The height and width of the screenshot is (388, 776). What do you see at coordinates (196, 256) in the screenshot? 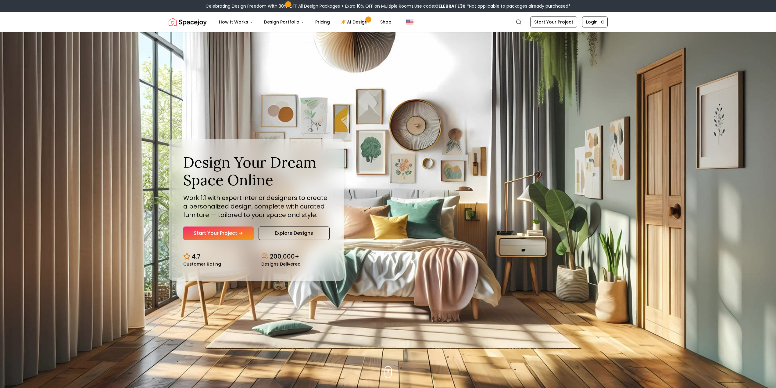
I see `p: 4.7` at bounding box center [196, 256].